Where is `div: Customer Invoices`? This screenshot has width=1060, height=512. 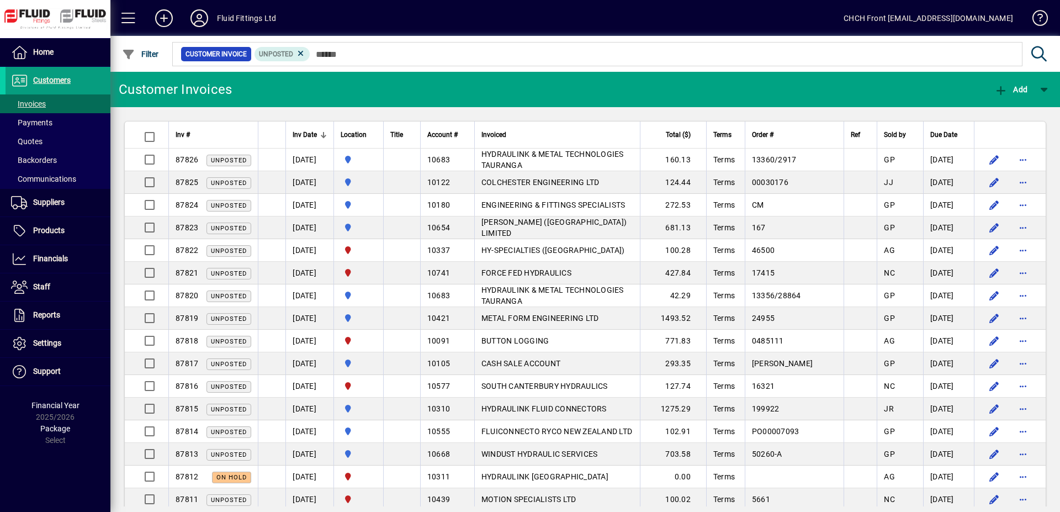 div: Customer Invoices is located at coordinates (175, 89).